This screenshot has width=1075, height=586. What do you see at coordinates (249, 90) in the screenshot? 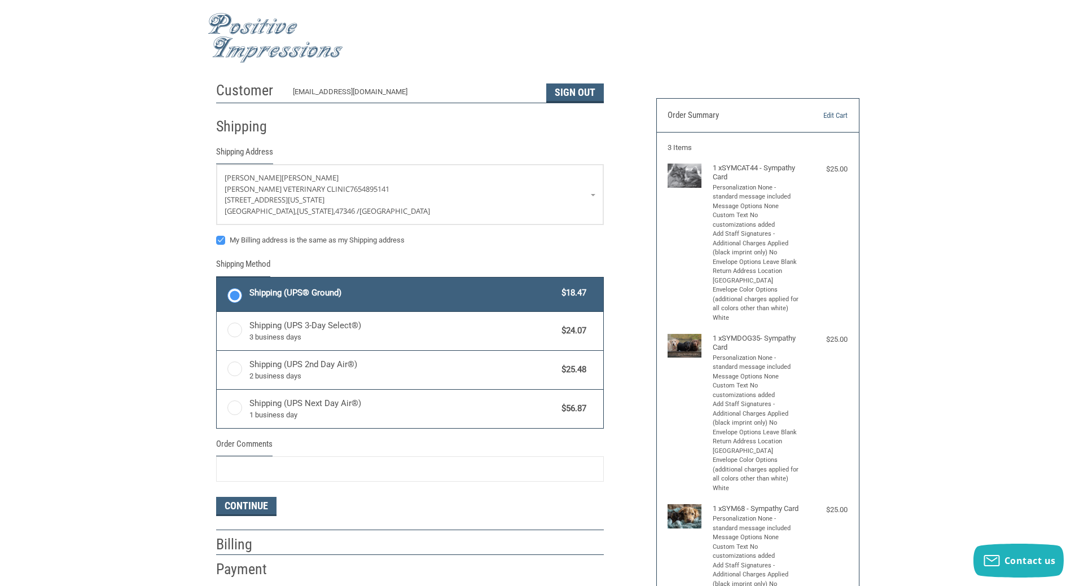
I see `h2: Customer` at bounding box center [249, 90].